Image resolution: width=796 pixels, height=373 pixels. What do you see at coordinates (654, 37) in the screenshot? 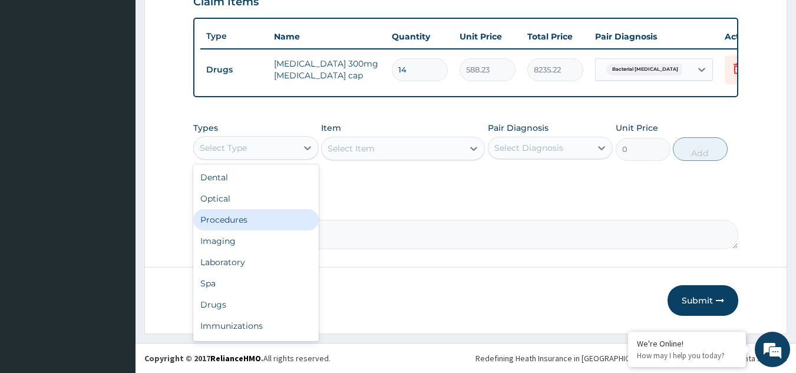
I see `th: Pair Diagnosis` at bounding box center [654, 37].